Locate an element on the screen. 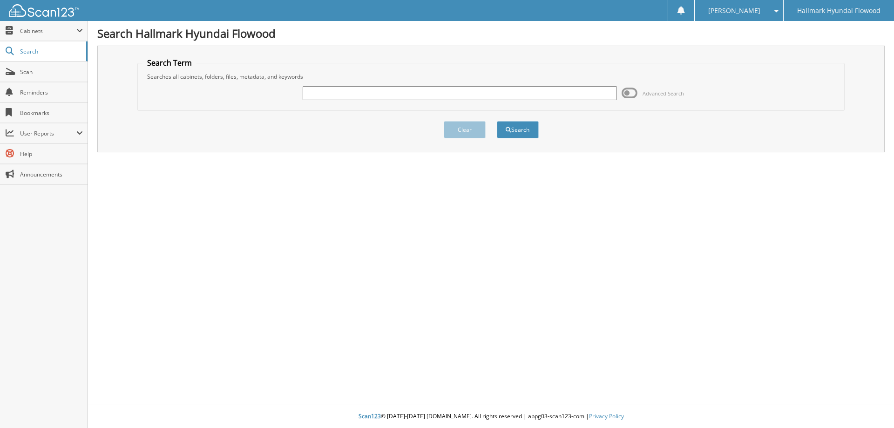 The height and width of the screenshot is (428, 894). span: Bookmarks is located at coordinates (51, 113).